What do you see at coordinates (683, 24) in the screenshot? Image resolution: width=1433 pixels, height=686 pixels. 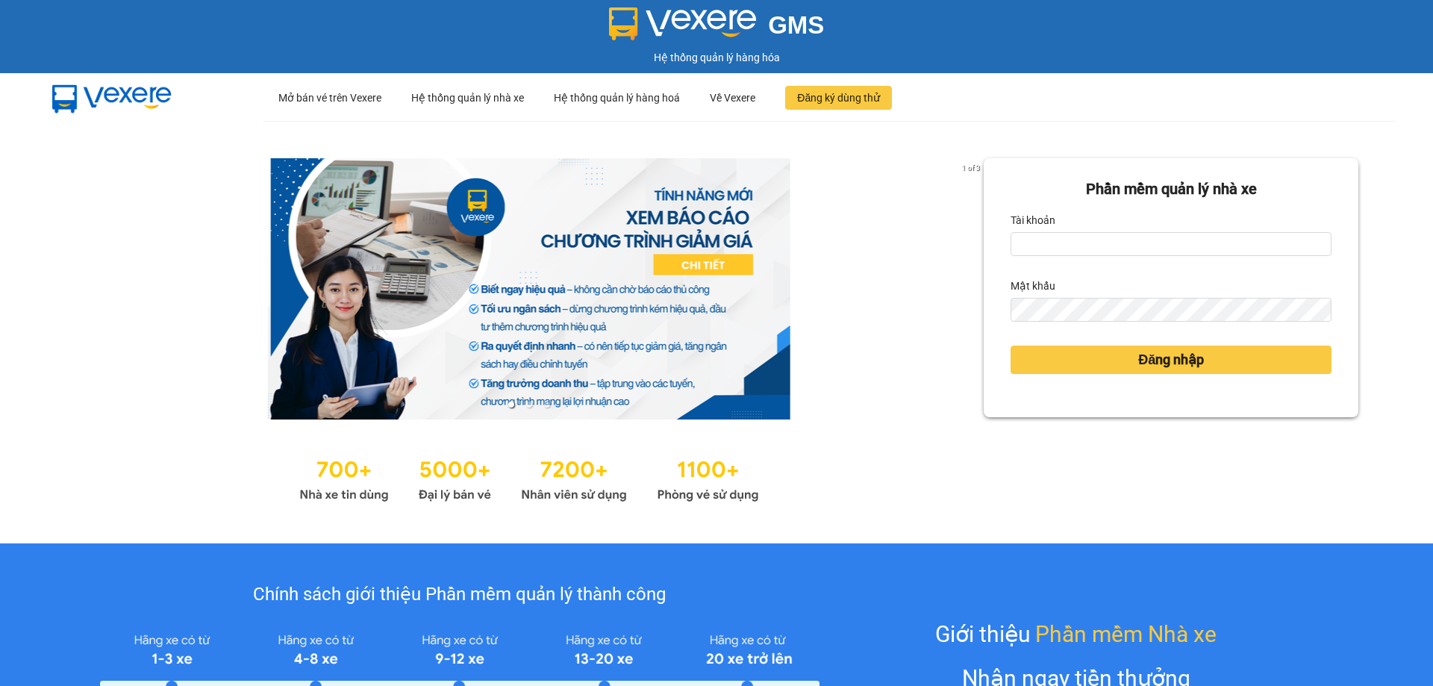 I see `img: logo 2` at bounding box center [683, 24].